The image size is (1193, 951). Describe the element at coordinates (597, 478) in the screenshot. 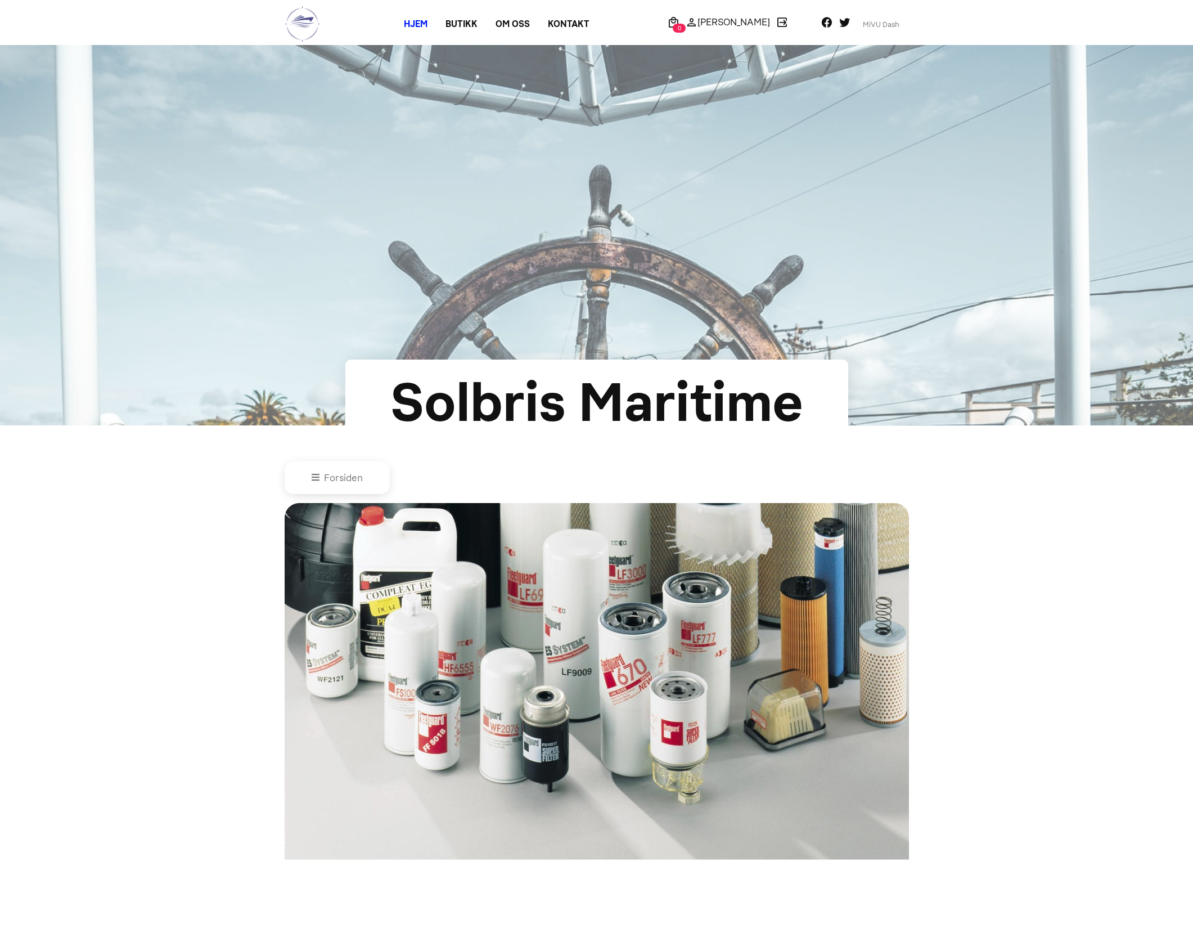

I see `nav: breadcrumb` at that location.